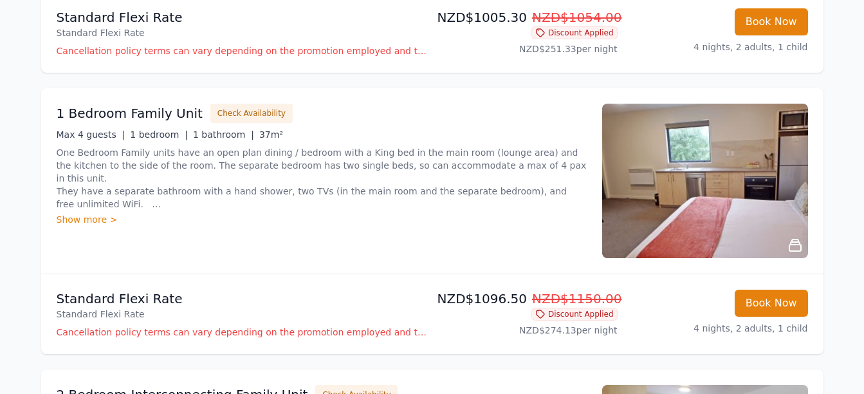  Describe the element at coordinates (251, 113) in the screenshot. I see `button: Check Availability` at that location.